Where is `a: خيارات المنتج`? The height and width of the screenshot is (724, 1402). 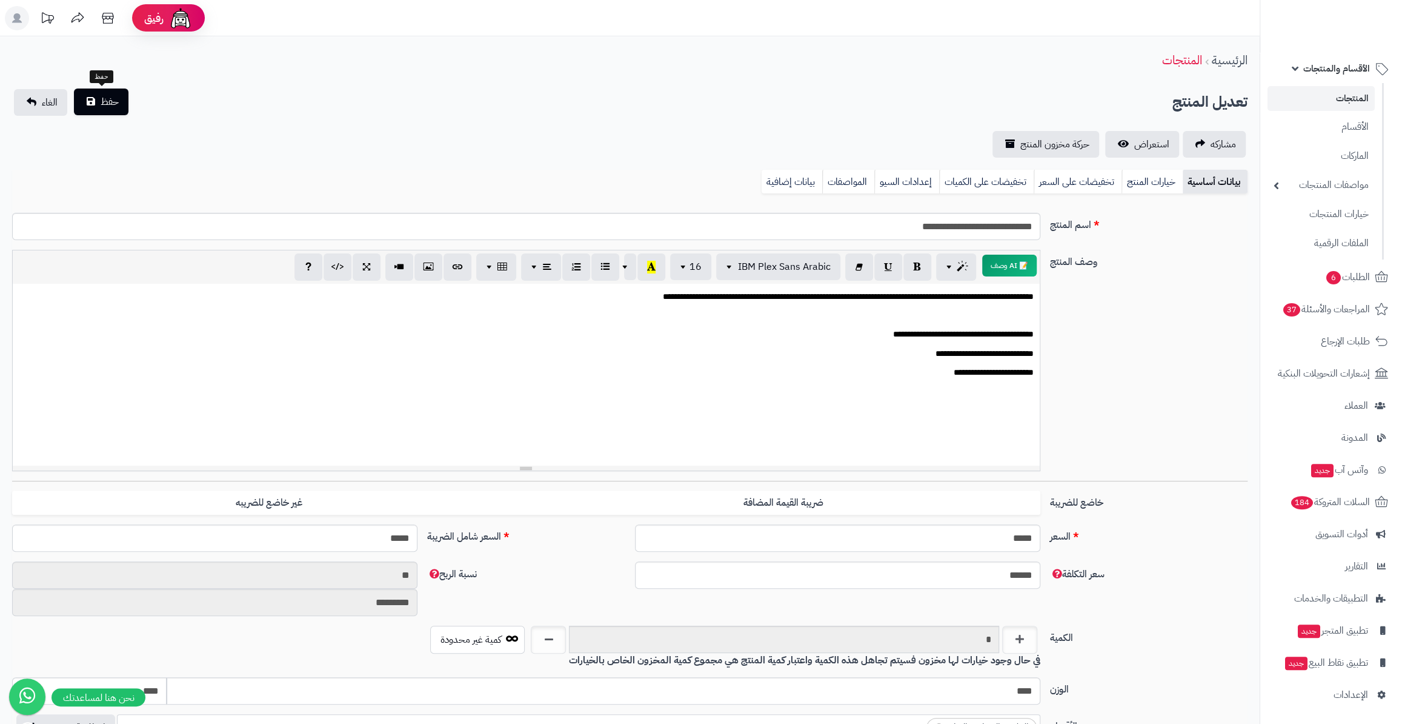
a: خيارات المنتج is located at coordinates (1152, 182).